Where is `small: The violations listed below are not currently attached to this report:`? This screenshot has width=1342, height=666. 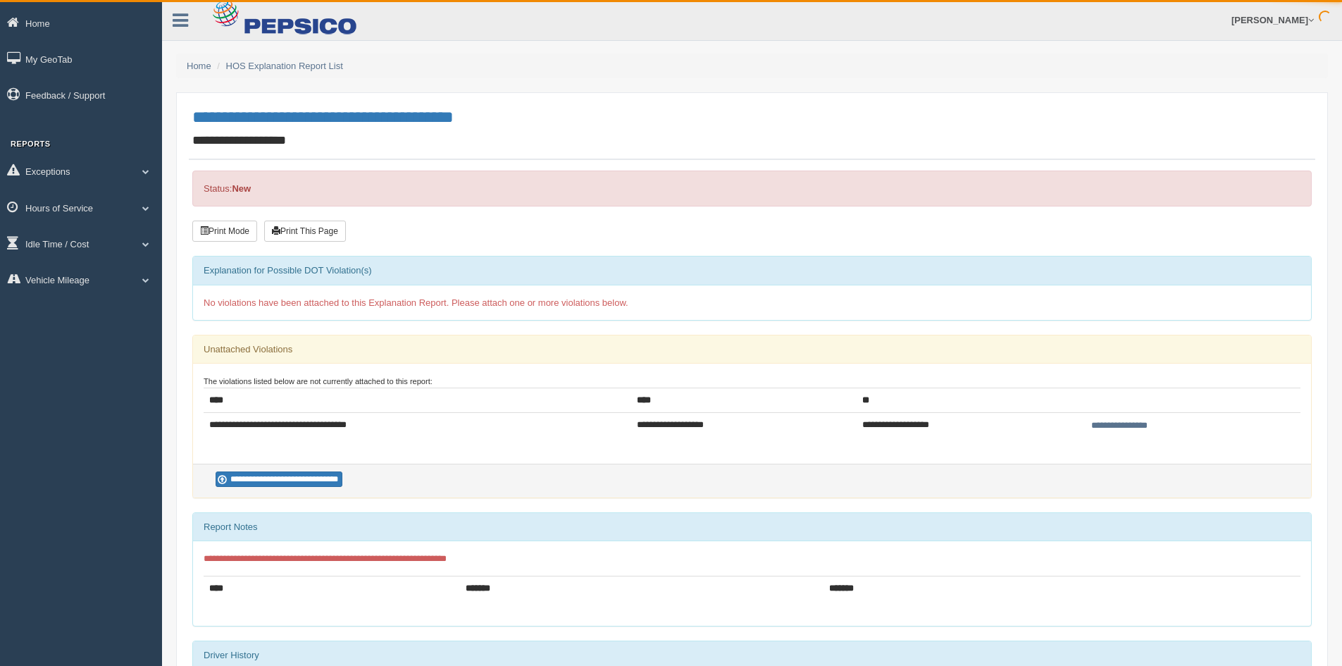
small: The violations listed below are not currently attached to this report: is located at coordinates (318, 381).